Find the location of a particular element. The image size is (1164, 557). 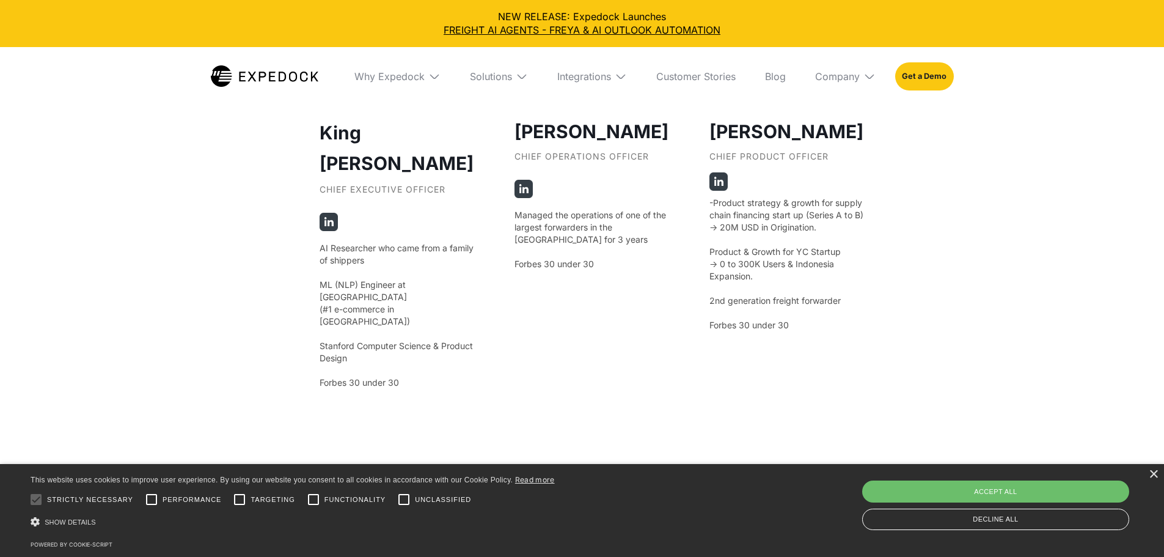

span: Performance is located at coordinates (192, 499).